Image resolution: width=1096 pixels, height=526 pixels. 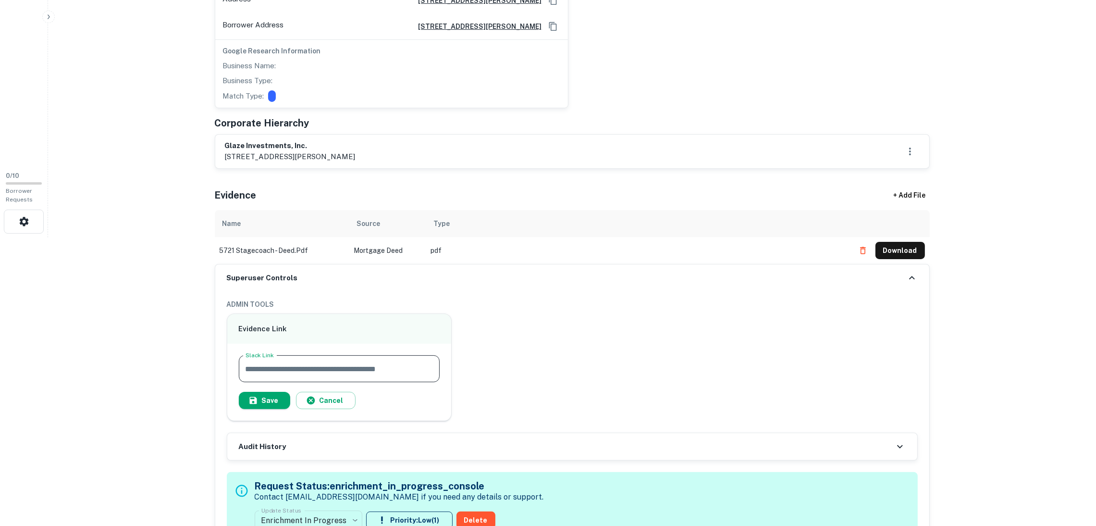 I want to click on p: Match Type:, so click(x=244, y=96).